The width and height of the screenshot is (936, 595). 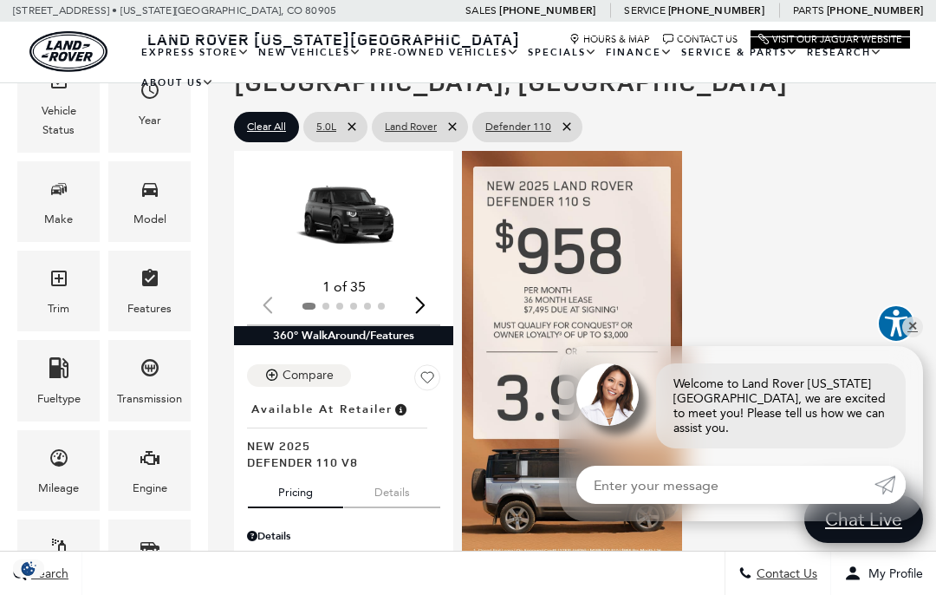 I want to click on div: Features, so click(x=149, y=309).